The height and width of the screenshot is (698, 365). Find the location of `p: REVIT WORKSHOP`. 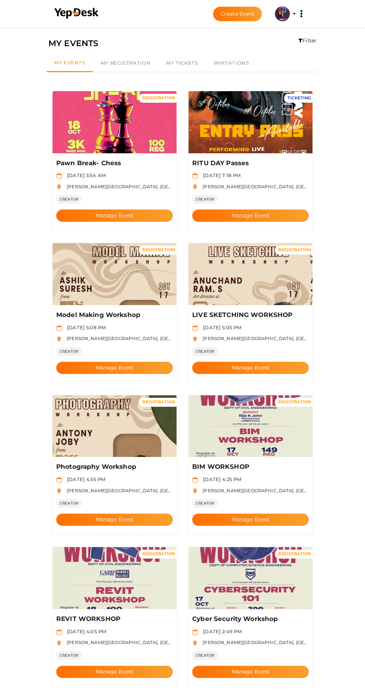

p: REVIT WORKSHOP is located at coordinates (113, 619).